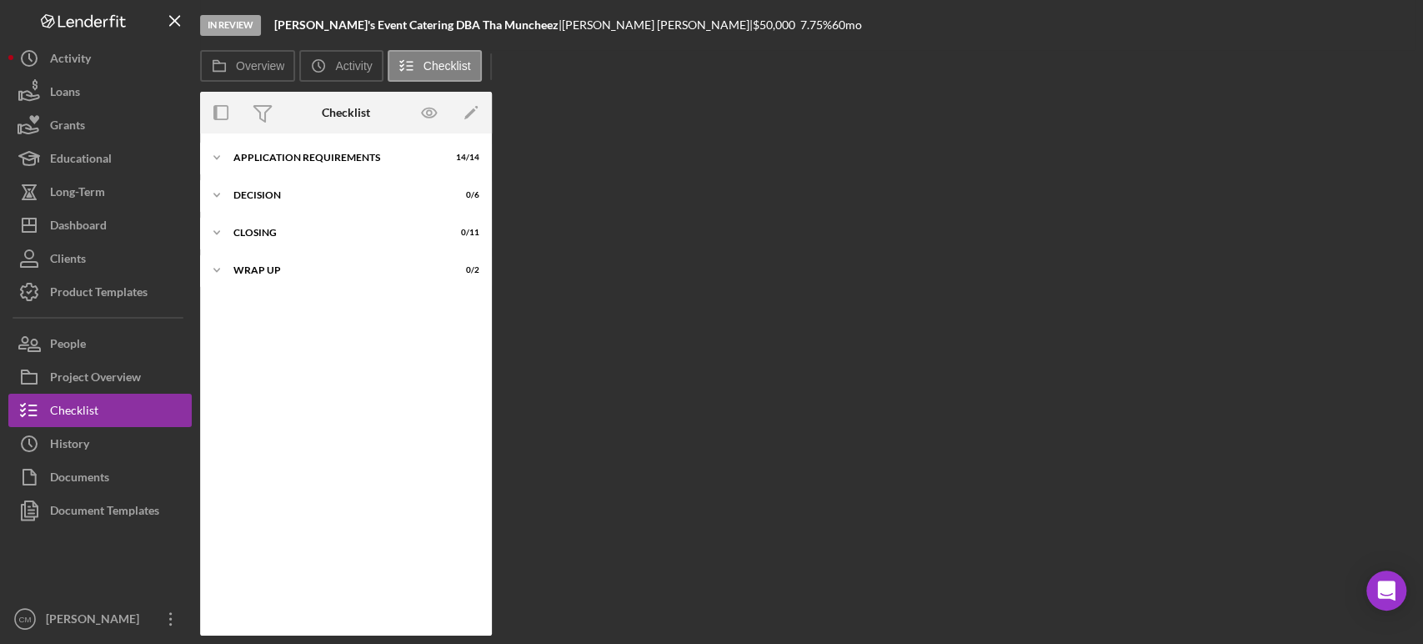  Describe the element at coordinates (847, 25) in the screenshot. I see `div: 60 mo` at that location.